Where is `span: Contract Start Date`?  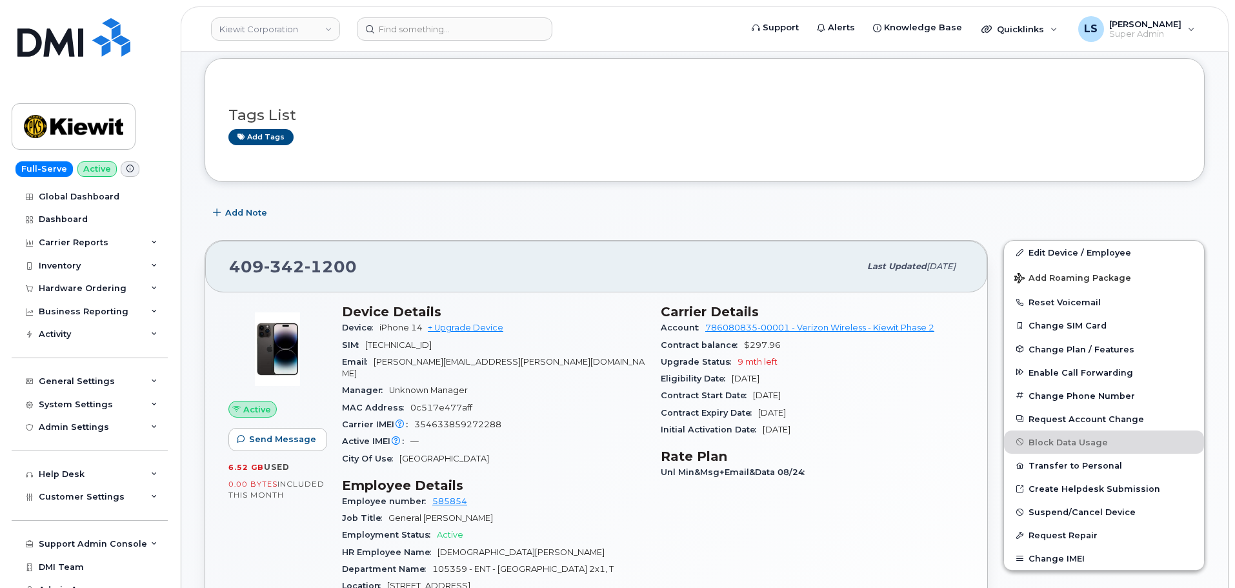
span: Contract Start Date is located at coordinates (707, 395).